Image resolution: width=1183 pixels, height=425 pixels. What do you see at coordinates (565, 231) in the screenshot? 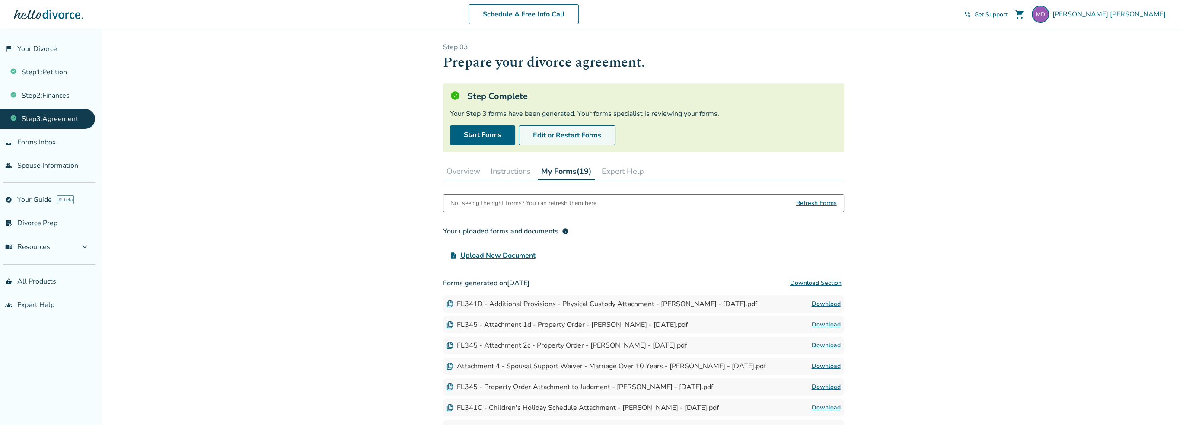
I see `span: info` at bounding box center [565, 231].